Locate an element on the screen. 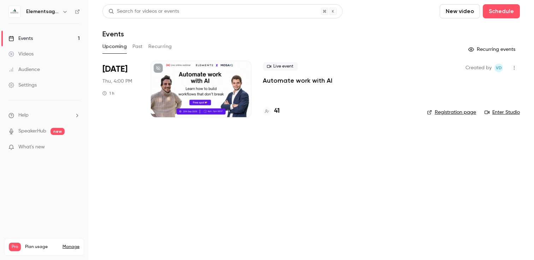 The height and width of the screenshot is (260, 534). span: What's new is located at coordinates (31, 147).